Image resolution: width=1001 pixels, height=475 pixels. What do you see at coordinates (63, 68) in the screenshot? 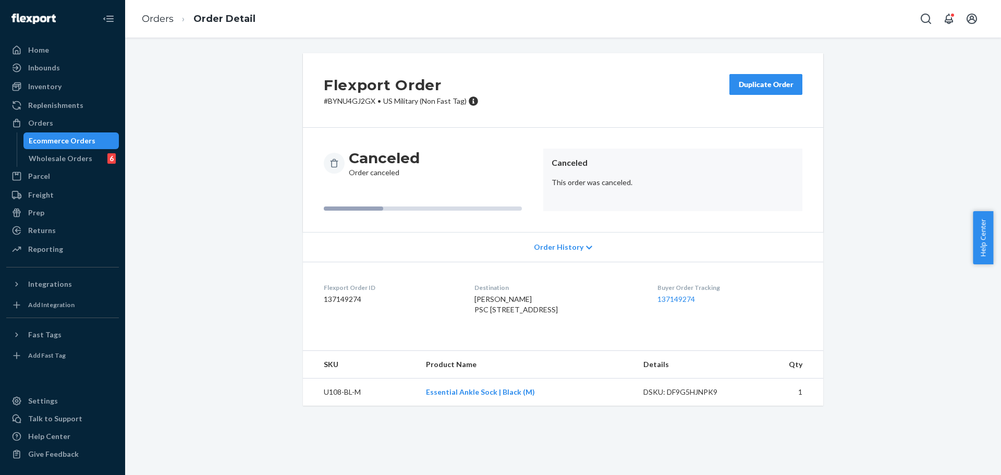
I see `a: Inbounds` at bounding box center [63, 68].